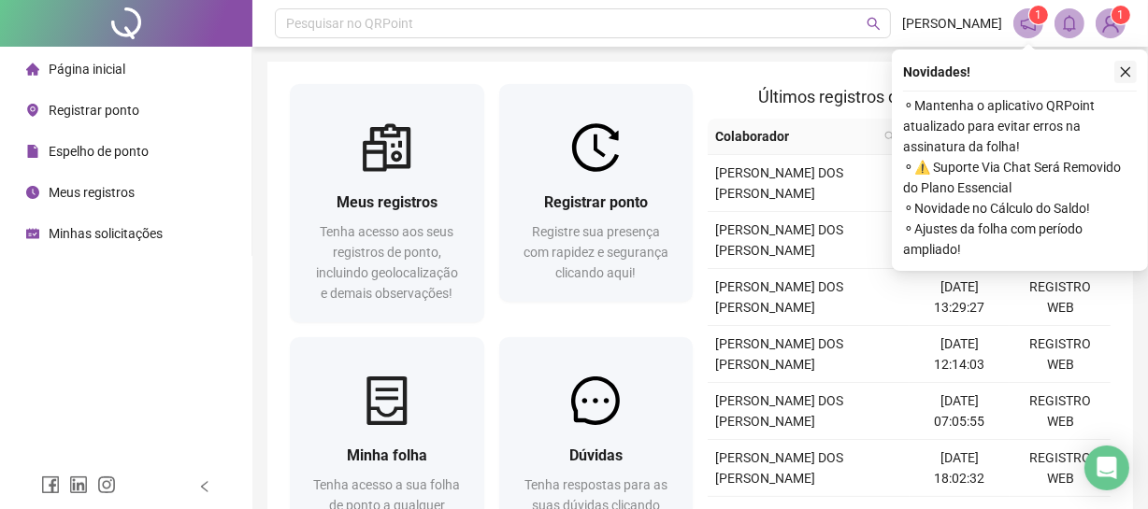 This screenshot has height=509, width=1148. What do you see at coordinates (1069, 23) in the screenshot?
I see `span: bell` at bounding box center [1069, 23].